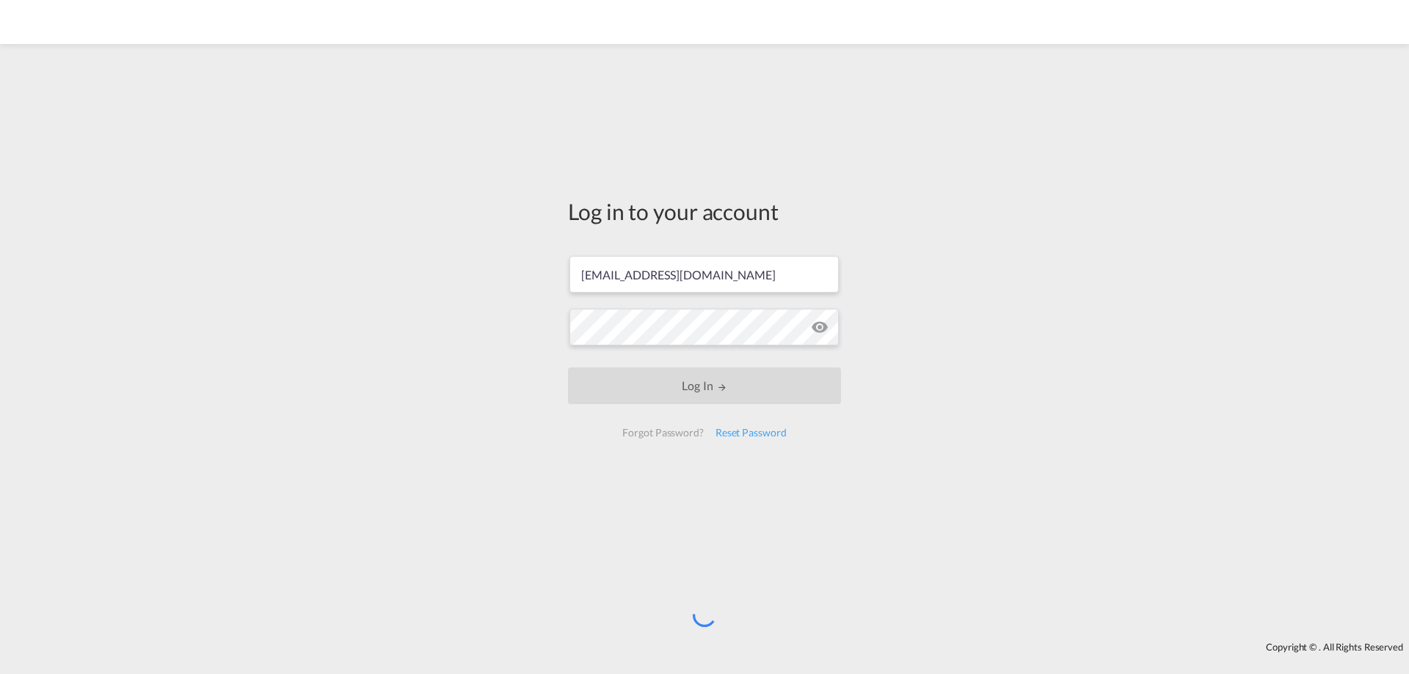 The image size is (1409, 674). What do you see at coordinates (704, 386) in the screenshot?
I see `button: LOGIN` at bounding box center [704, 386].